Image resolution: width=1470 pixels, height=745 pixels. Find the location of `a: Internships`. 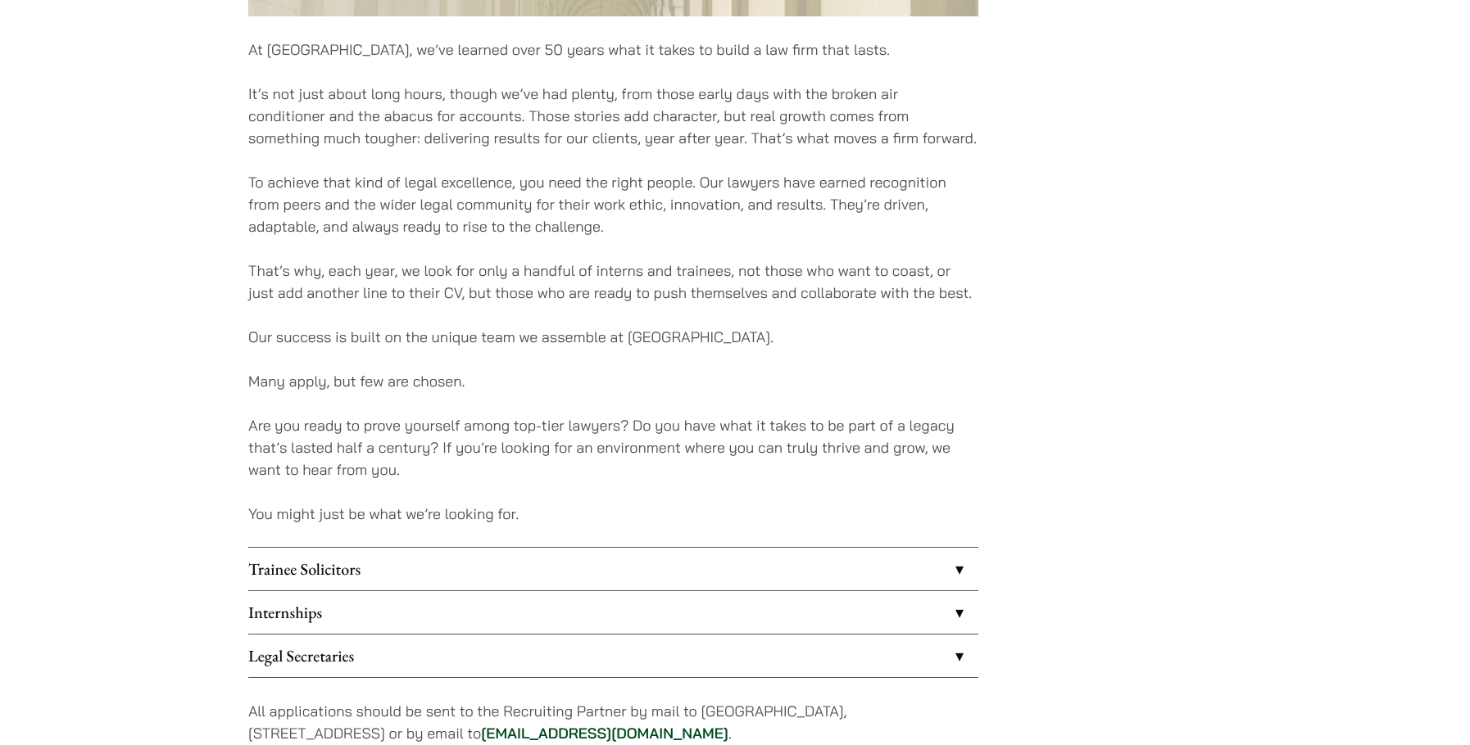

a: Internships is located at coordinates (613, 613).